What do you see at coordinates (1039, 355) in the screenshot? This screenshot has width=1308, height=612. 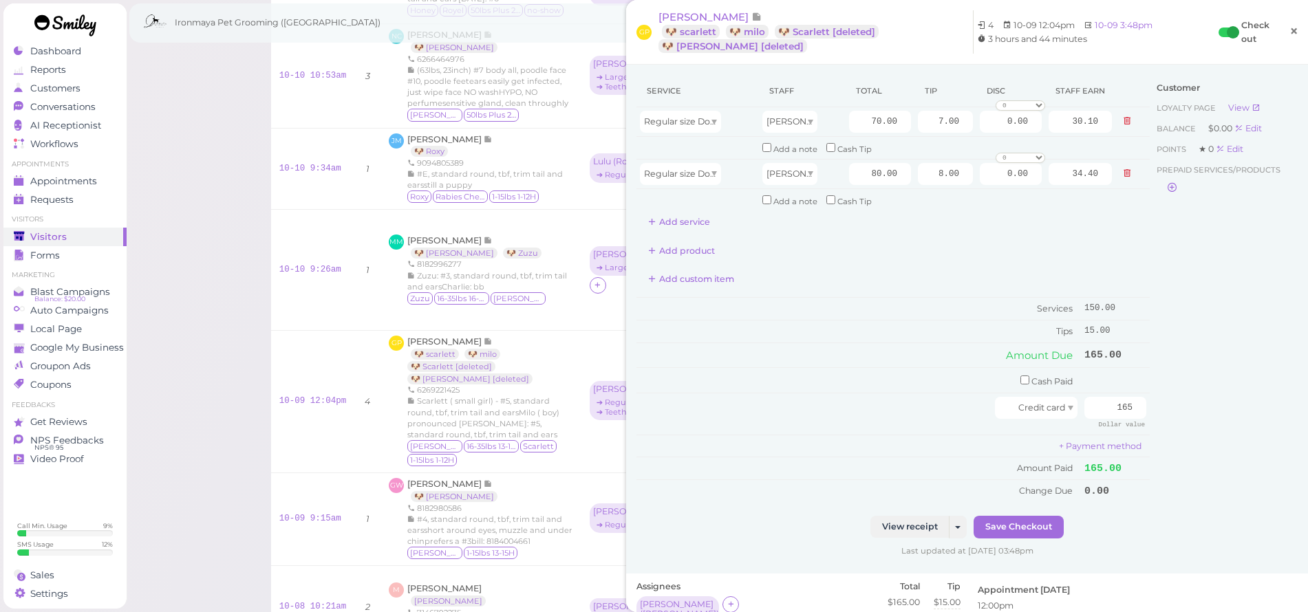 I see `span: Amount Due` at bounding box center [1039, 355].